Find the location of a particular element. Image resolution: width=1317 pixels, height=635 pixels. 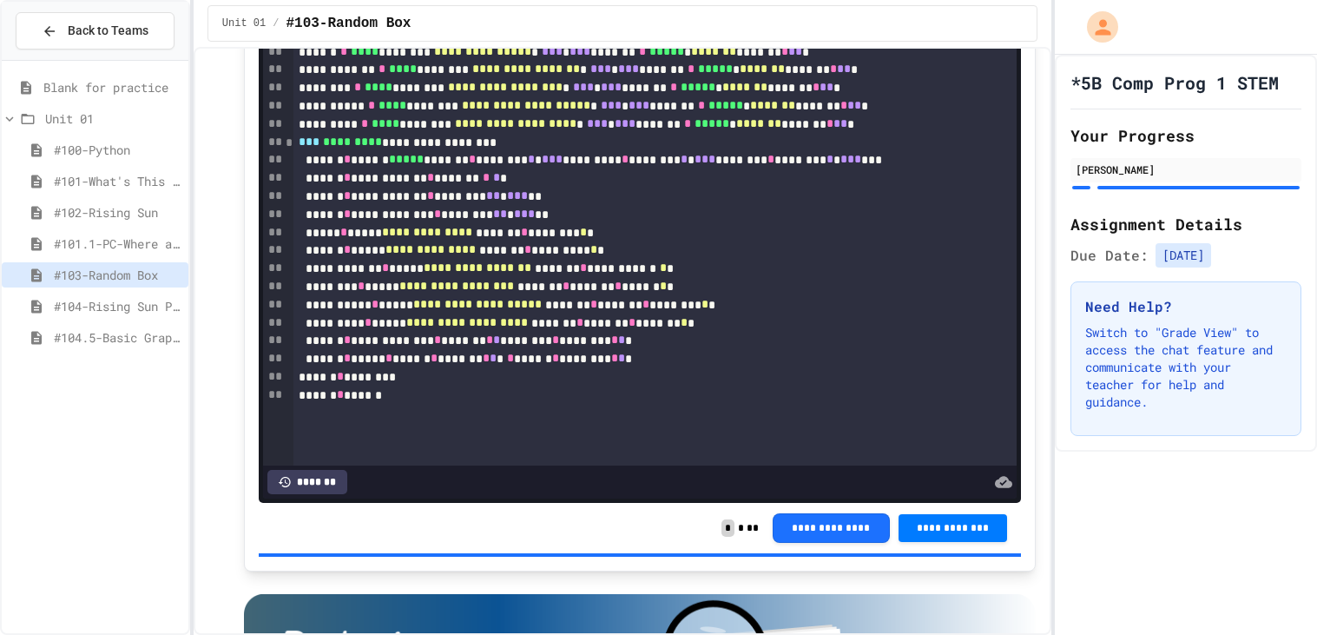

span: #101.1-PC-Where am I? is located at coordinates (117, 243).